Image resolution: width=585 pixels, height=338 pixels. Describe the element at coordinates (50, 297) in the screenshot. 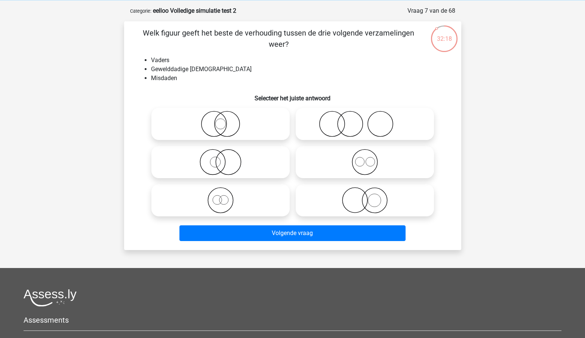

I see `img: Assessly logo` at that location.